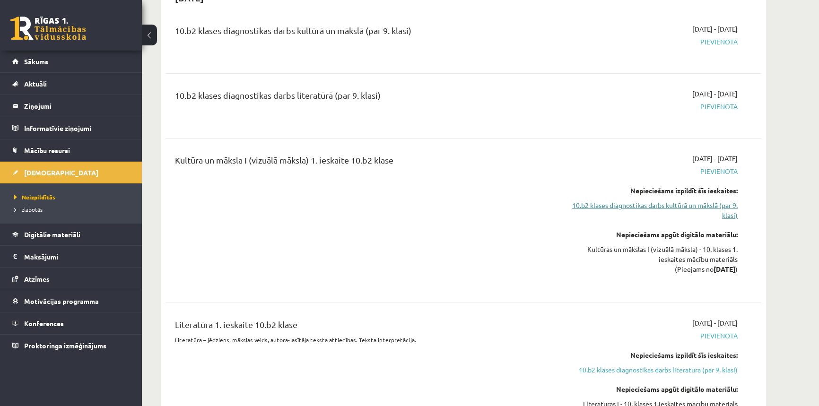 This screenshot has height=406, width=819. Describe the element at coordinates (28, 209) in the screenshot. I see `span: Izlabotās` at that location.